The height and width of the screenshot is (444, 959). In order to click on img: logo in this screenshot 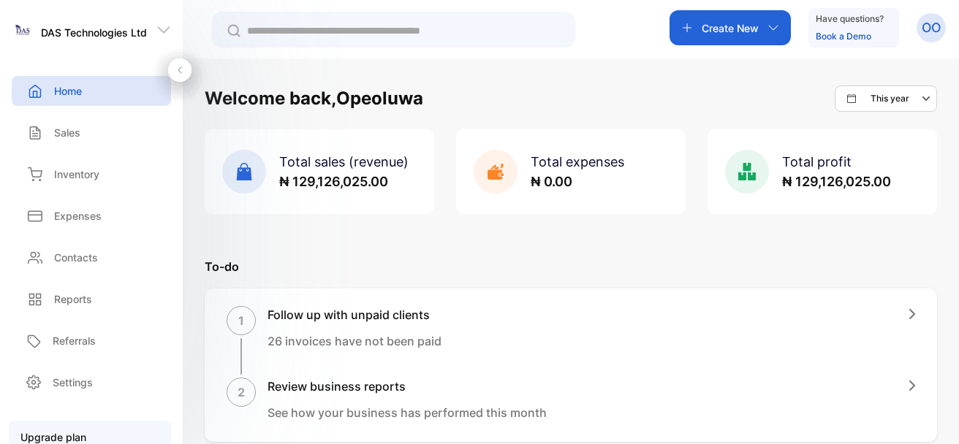, I will do `click(23, 30)`.